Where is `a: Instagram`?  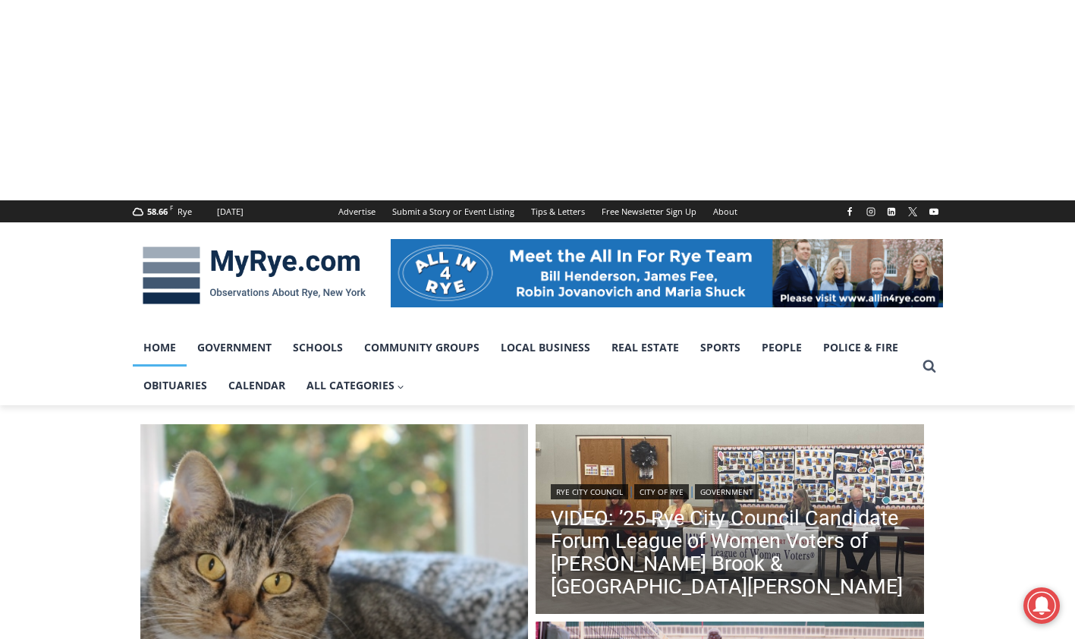
a: Instagram is located at coordinates (871, 212).